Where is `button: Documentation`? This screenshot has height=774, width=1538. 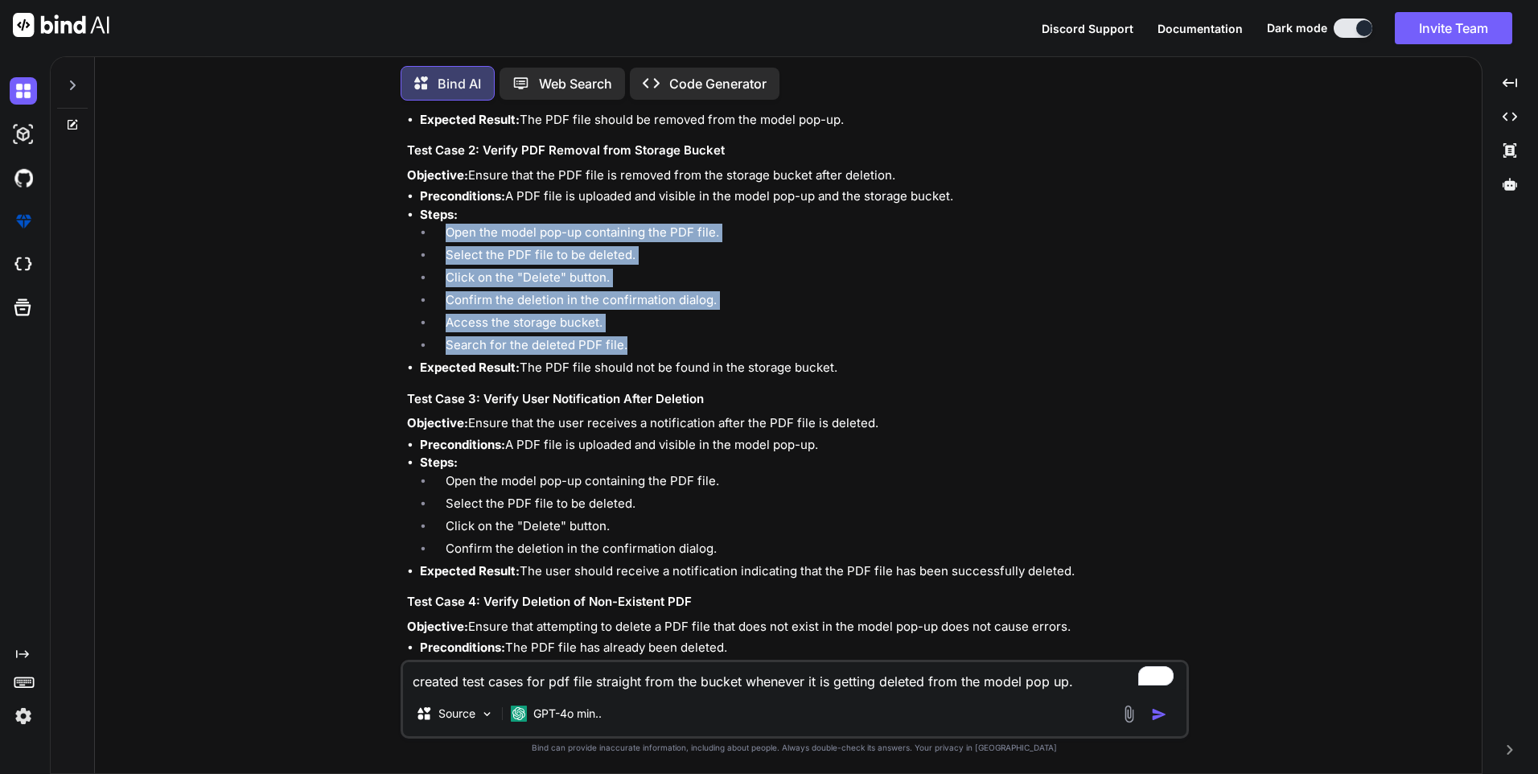
button: Documentation is located at coordinates (1200, 28).